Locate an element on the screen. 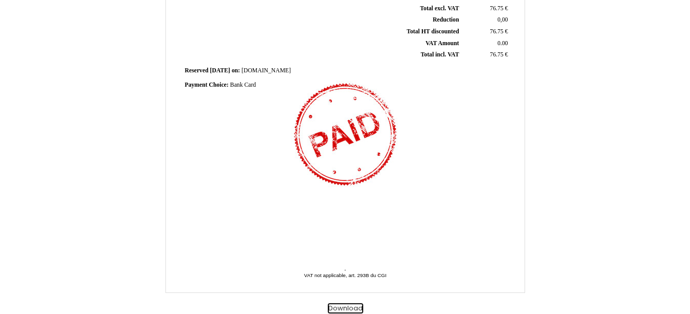 This screenshot has width=690, height=314. span: 0.00 is located at coordinates (502, 43).